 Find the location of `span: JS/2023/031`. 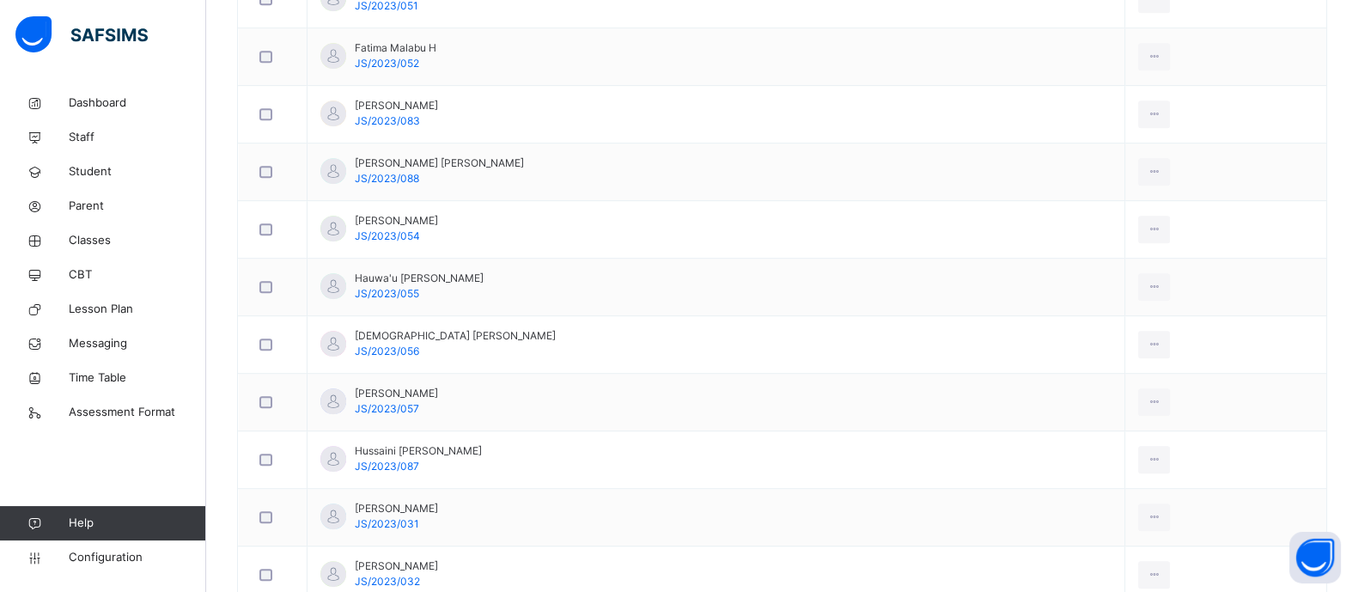

span: JS/2023/031 is located at coordinates (387, 523).